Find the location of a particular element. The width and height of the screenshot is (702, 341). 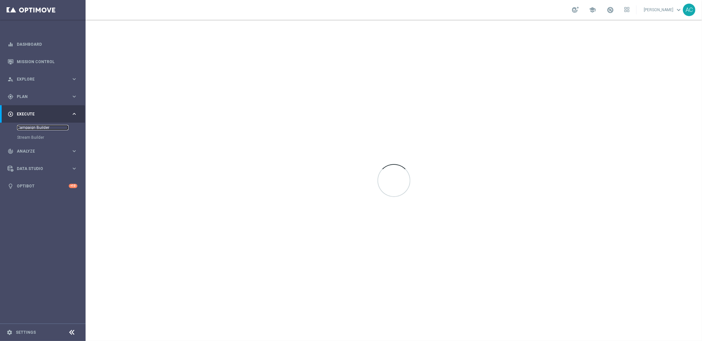

div: Campaign Builder is located at coordinates (51, 128).